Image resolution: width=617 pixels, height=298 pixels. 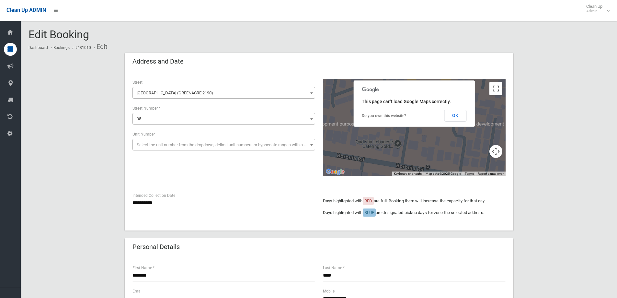 I want to click on button: OK, so click(x=455, y=116).